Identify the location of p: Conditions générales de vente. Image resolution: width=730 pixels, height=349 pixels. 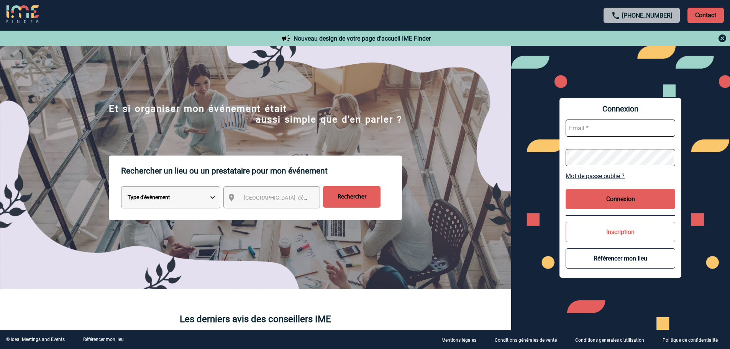
(525, 340).